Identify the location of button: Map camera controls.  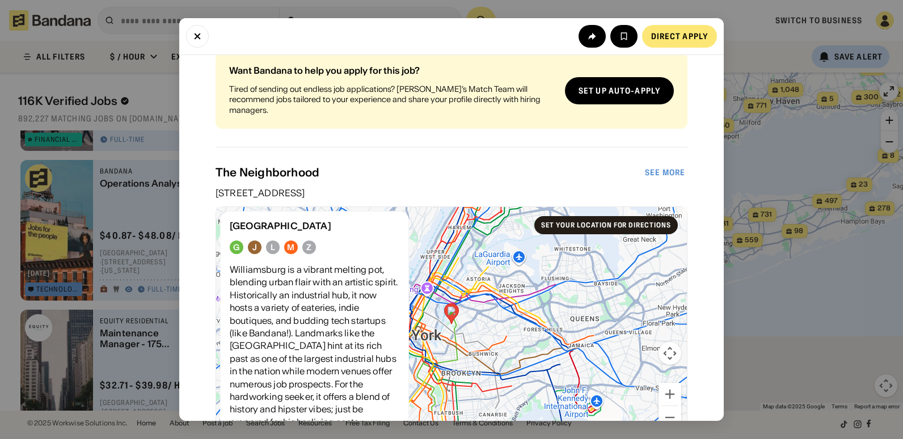
(670, 353).